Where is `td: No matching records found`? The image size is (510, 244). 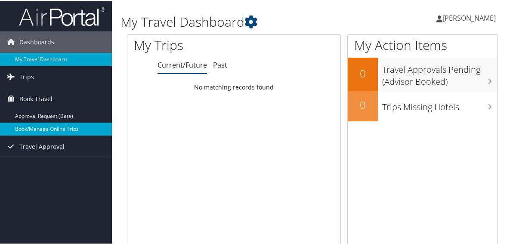
td: No matching records found is located at coordinates (234, 87).